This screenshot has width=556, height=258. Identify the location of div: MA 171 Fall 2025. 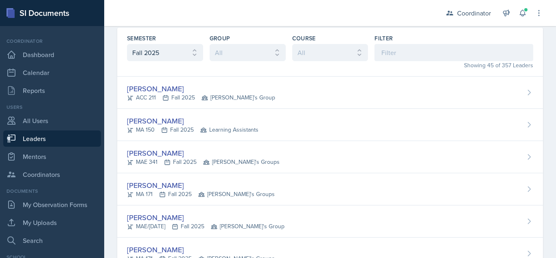
(201, 194).